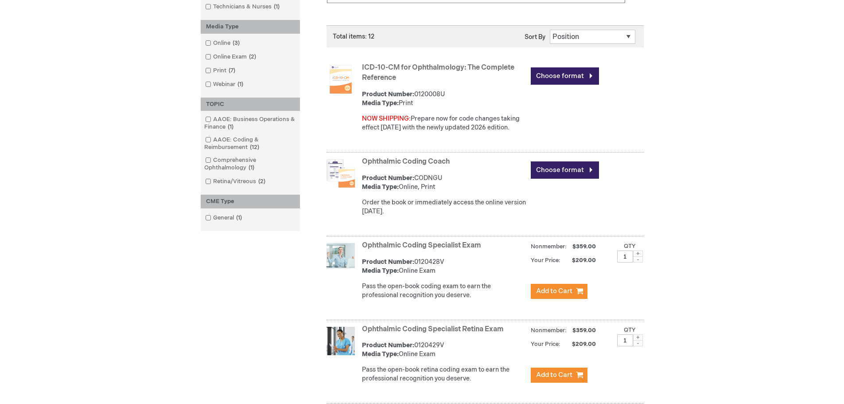  What do you see at coordinates (224, 217) in the screenshot?
I see `a: General1` at bounding box center [224, 217].